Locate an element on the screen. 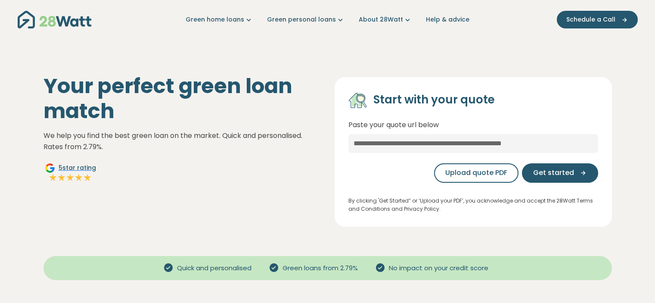 Image resolution: width=655 pixels, height=303 pixels. span: Upload quote PDF is located at coordinates (477, 173).